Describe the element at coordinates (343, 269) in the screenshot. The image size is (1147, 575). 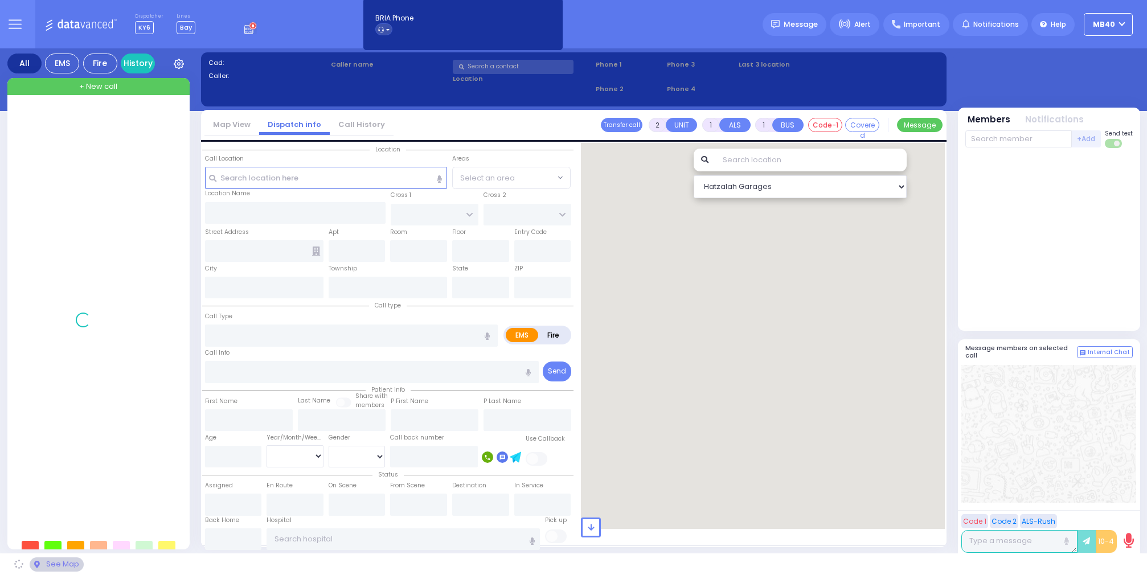
I see `label: Township` at that location.